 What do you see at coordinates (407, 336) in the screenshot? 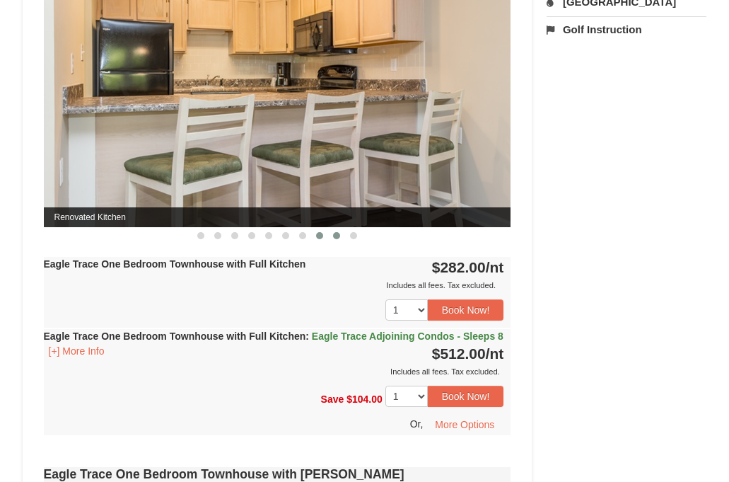
I see `span: Eagle Trace Adjoining Condos - Sleeps 8` at bounding box center [407, 336].